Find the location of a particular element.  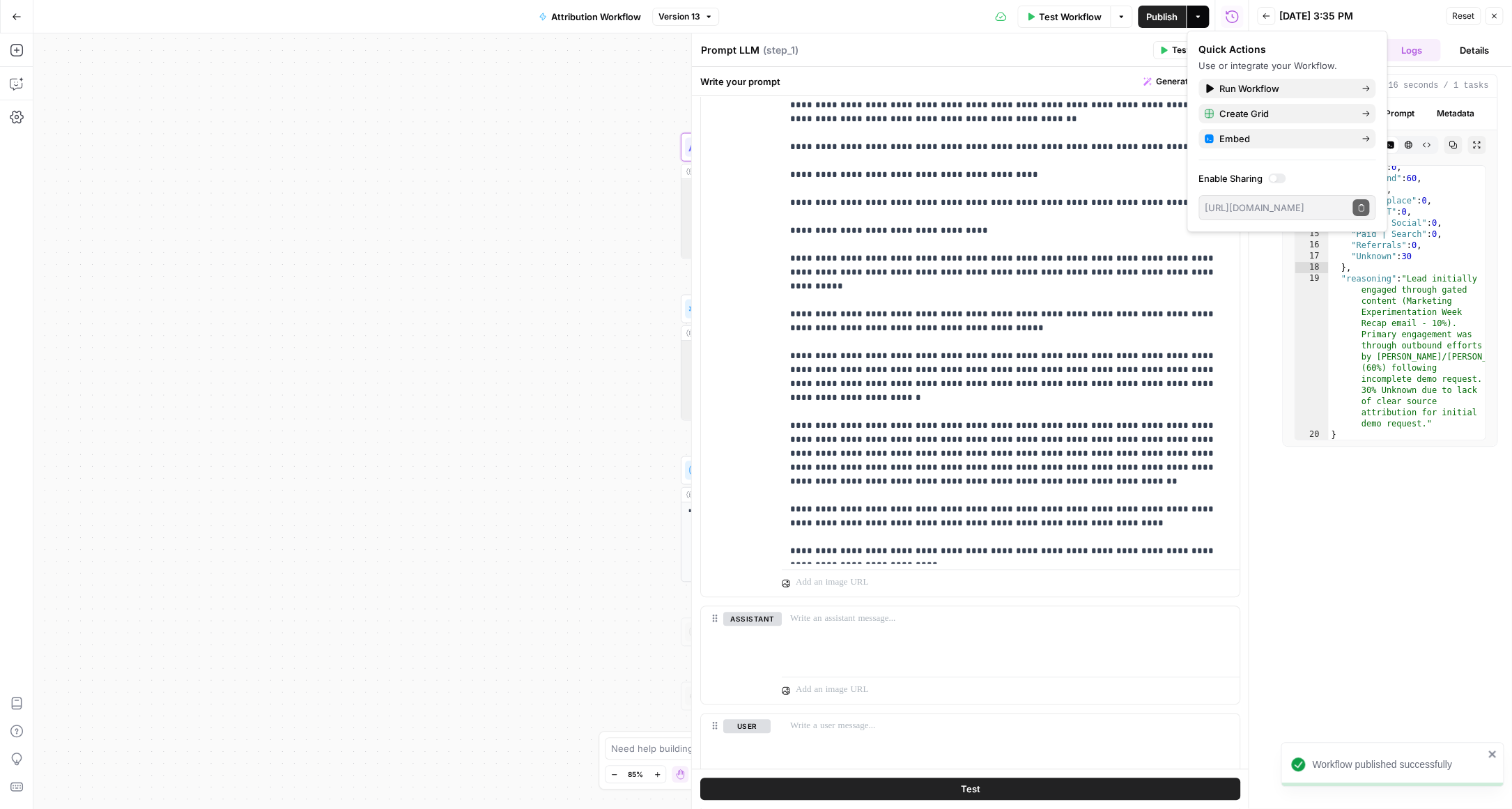

button: Generate with AI is located at coordinates (1188, 82).